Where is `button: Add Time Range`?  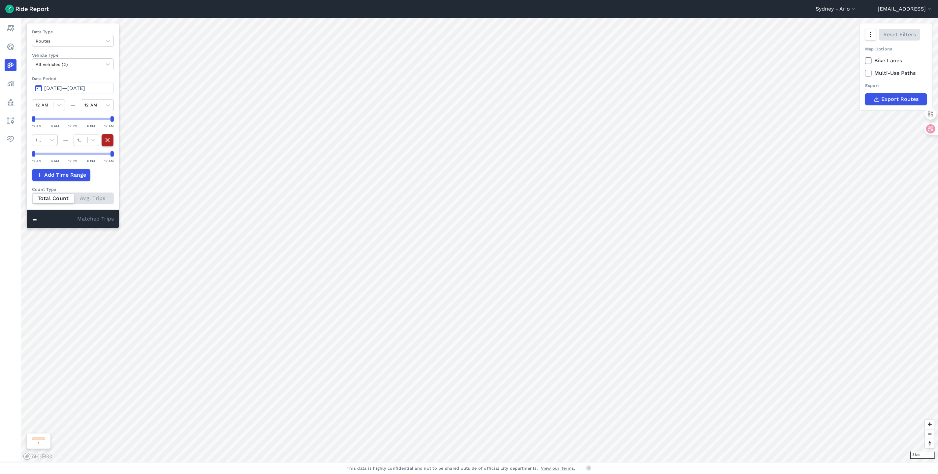
button: Add Time Range is located at coordinates (61, 175).